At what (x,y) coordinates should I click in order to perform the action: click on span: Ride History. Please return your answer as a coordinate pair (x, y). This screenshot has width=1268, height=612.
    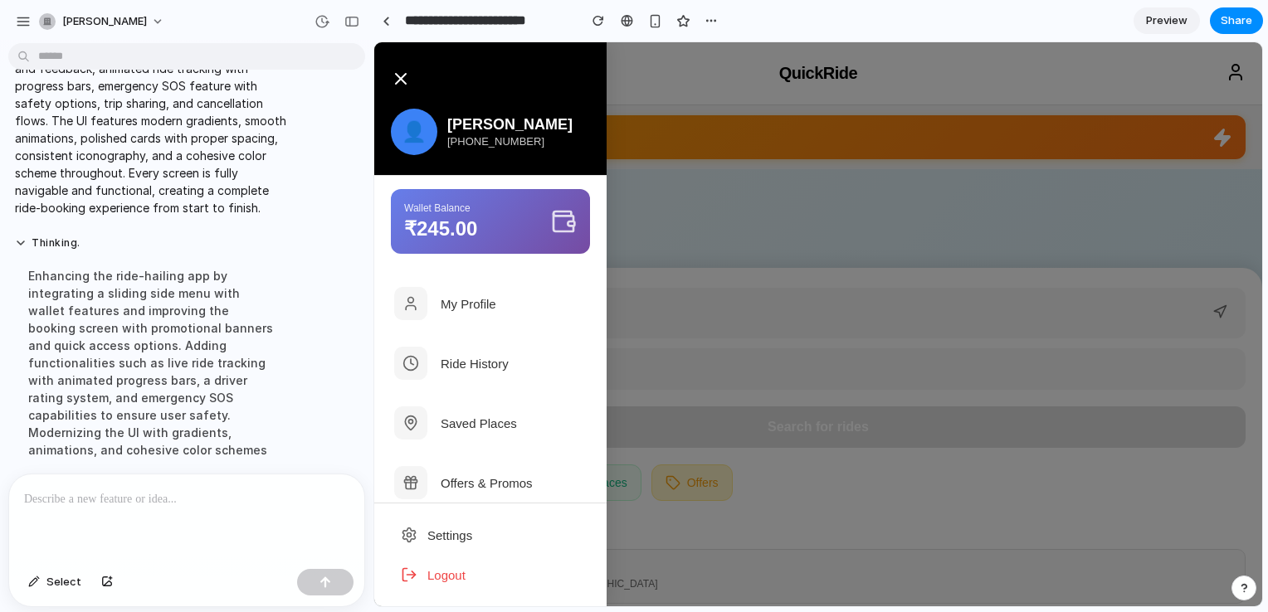
    Looking at the image, I should click on (100, 321).